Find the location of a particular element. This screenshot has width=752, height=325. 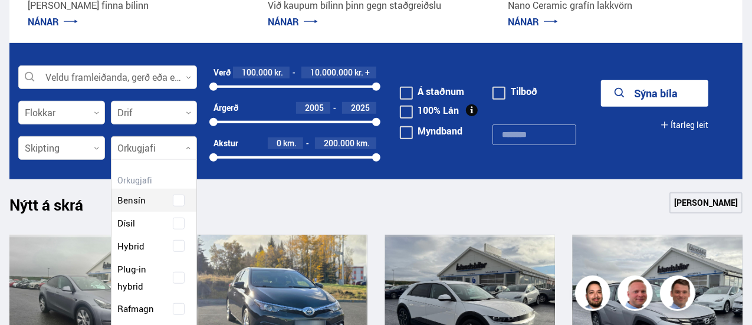

div: Akstur is located at coordinates (226, 143).